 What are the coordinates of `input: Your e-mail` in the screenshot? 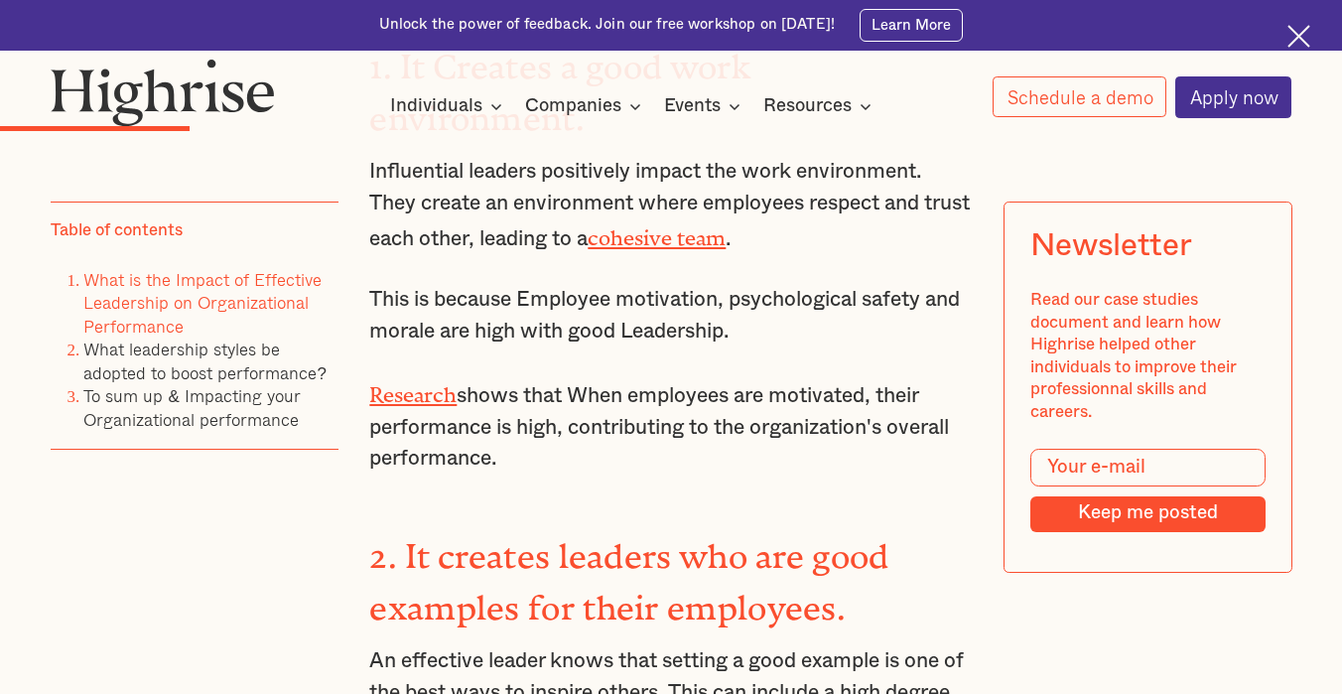 It's located at (1147, 466).